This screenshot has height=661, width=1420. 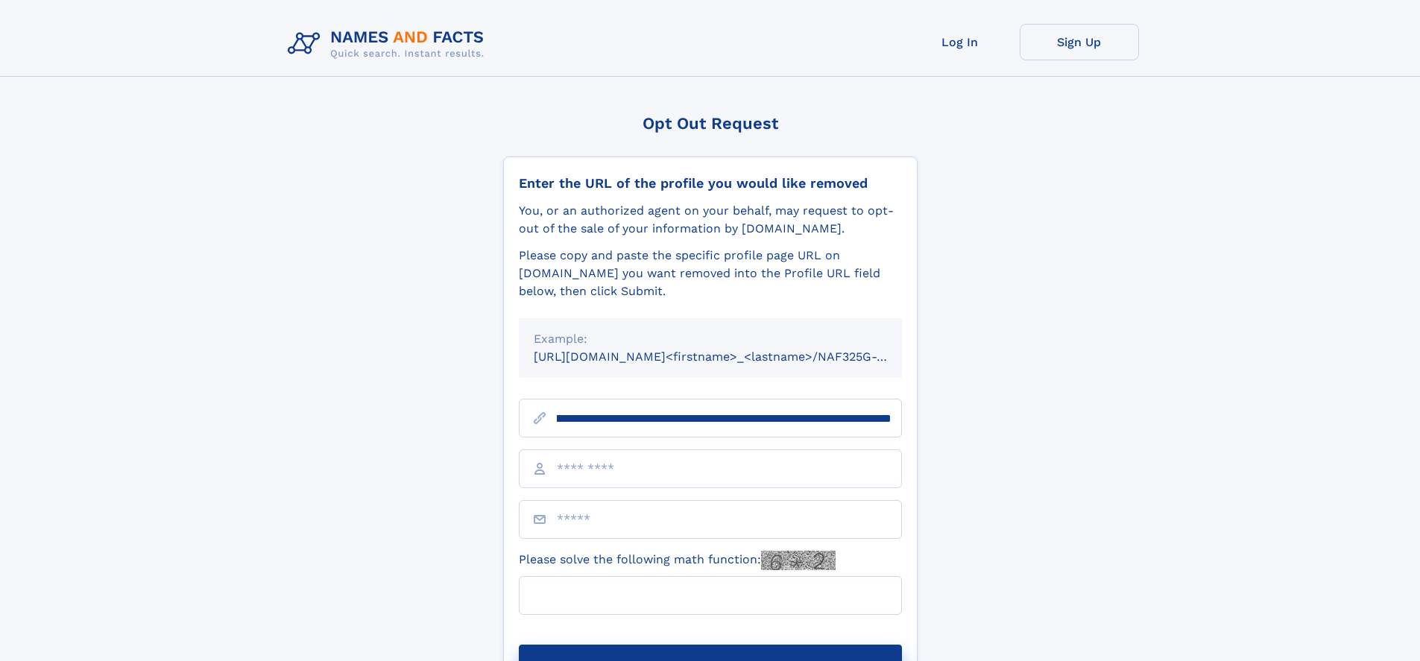 What do you see at coordinates (710, 339) in the screenshot?
I see `div: Example:` at bounding box center [710, 339].